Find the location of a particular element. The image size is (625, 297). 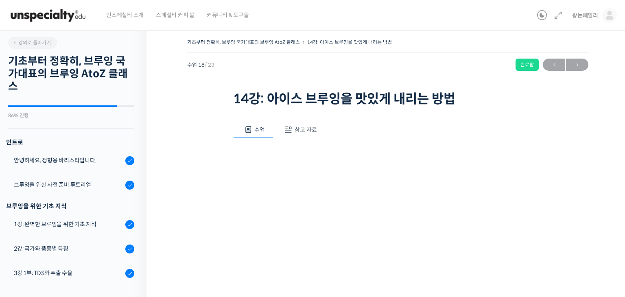

div: 완료함 is located at coordinates (527, 65).